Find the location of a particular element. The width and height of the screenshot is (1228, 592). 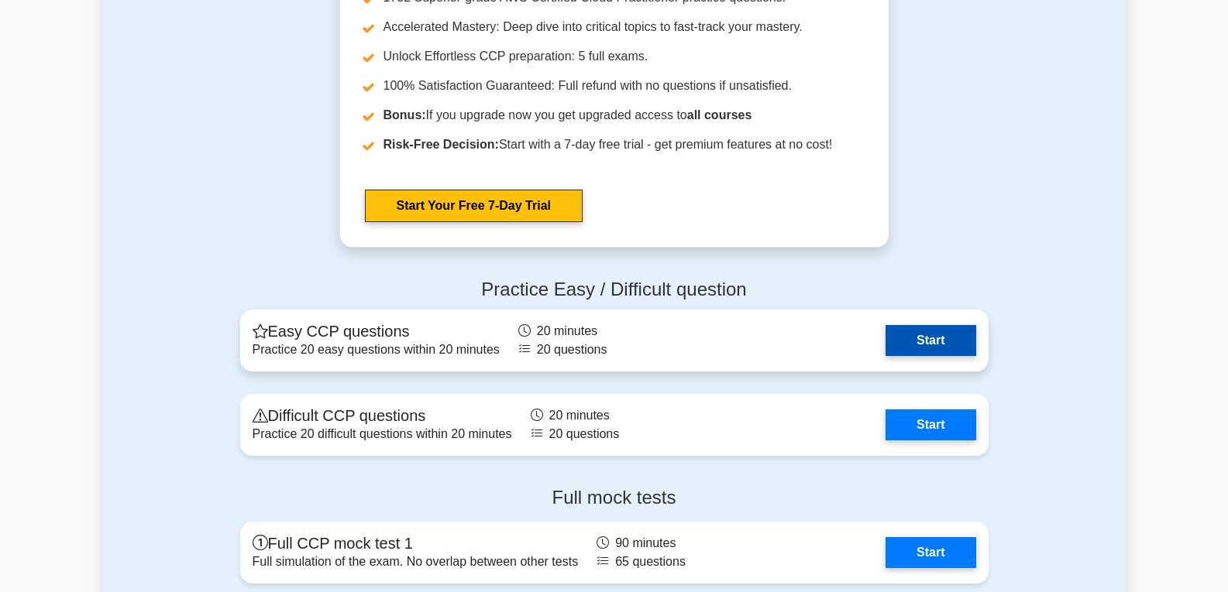

h4: Full mock tests is located at coordinates (614, 498).